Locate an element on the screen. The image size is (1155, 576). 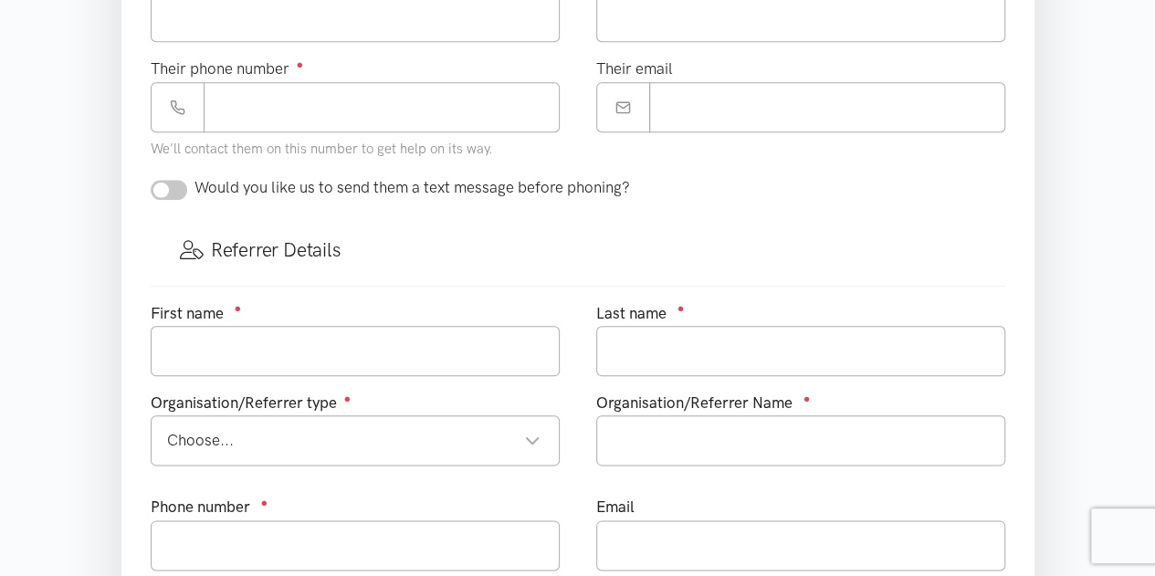
span: Would you like us to send them a text message before phoning? is located at coordinates (412, 187).